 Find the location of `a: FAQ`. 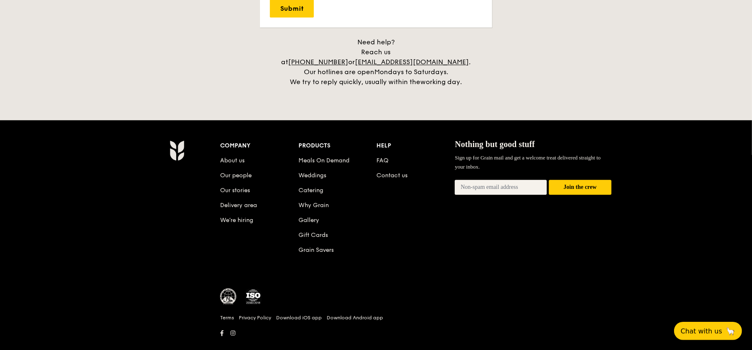

a: FAQ is located at coordinates (382, 160).